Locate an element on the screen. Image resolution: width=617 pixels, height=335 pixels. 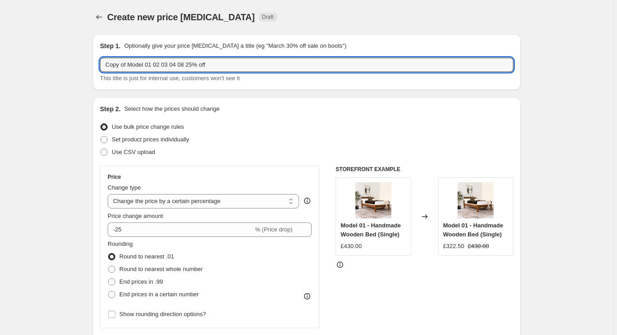
span: Draft is located at coordinates (268, 17).